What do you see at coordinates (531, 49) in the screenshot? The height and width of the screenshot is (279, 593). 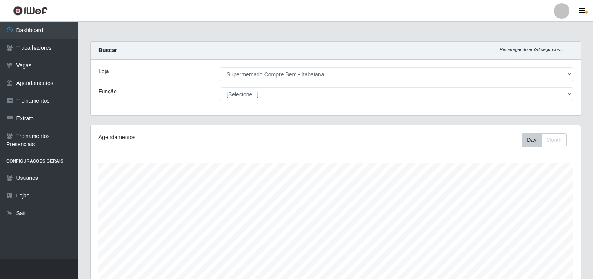 I see `i: Recarregando em 28 segundos...` at bounding box center [531, 49].